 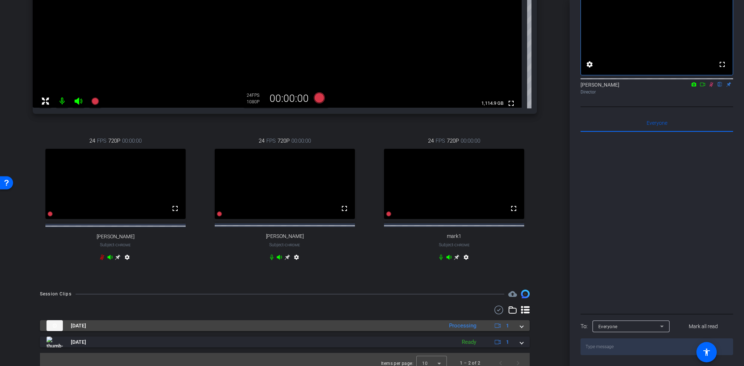 What do you see at coordinates (56, 294) in the screenshot?
I see `div: Session Clips` at bounding box center [56, 294].